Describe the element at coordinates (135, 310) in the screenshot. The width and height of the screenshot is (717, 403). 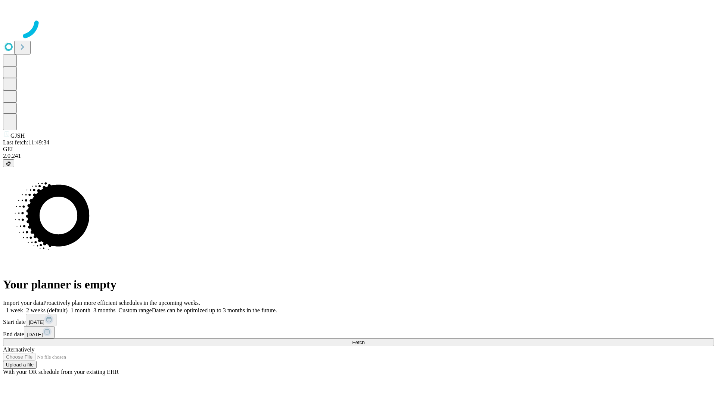
I see `span: Custom range` at that location.